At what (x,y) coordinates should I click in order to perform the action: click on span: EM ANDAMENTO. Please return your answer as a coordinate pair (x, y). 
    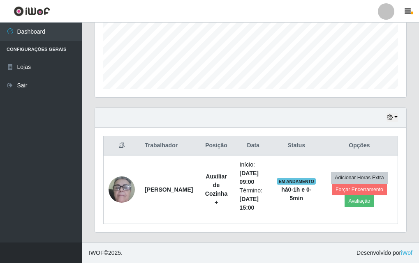
    Looking at the image, I should click on (296, 182).